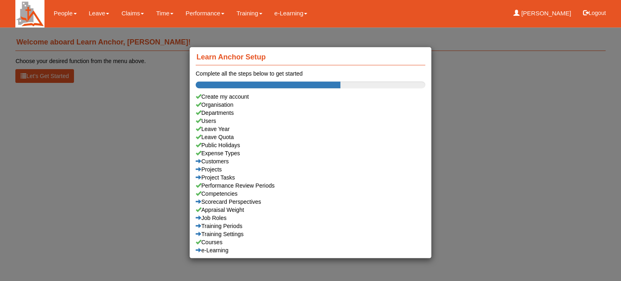  Describe the element at coordinates (310, 121) in the screenshot. I see `a: Users` at that location.